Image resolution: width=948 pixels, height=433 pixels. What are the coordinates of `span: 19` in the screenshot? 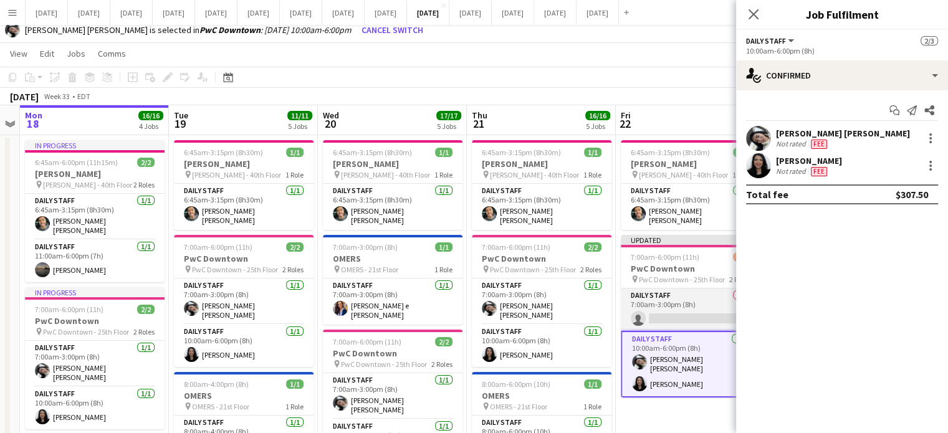 It's located at (180, 123).